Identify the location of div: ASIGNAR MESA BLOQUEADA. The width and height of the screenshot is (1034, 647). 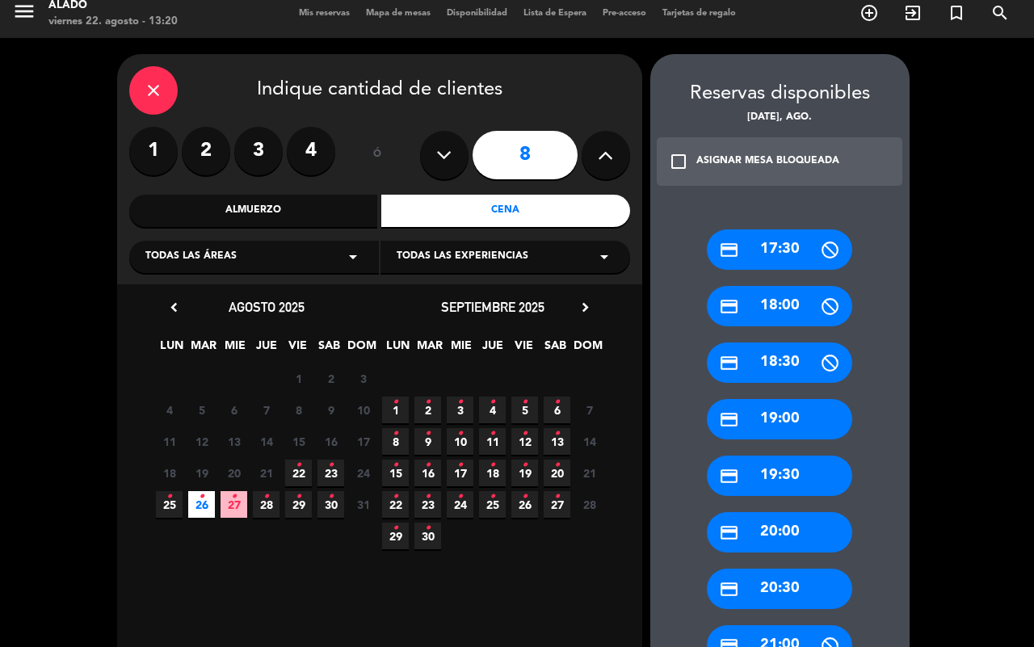
(767, 162).